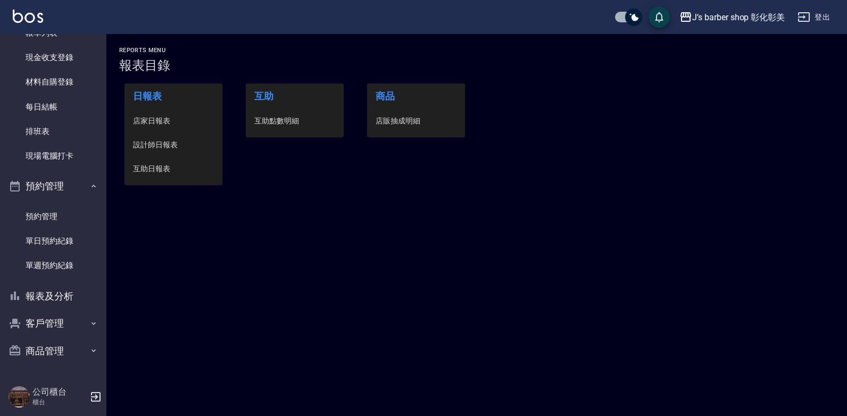  Describe the element at coordinates (732, 17) in the screenshot. I see `button: J’s barber shop 彰化彰美` at that location.